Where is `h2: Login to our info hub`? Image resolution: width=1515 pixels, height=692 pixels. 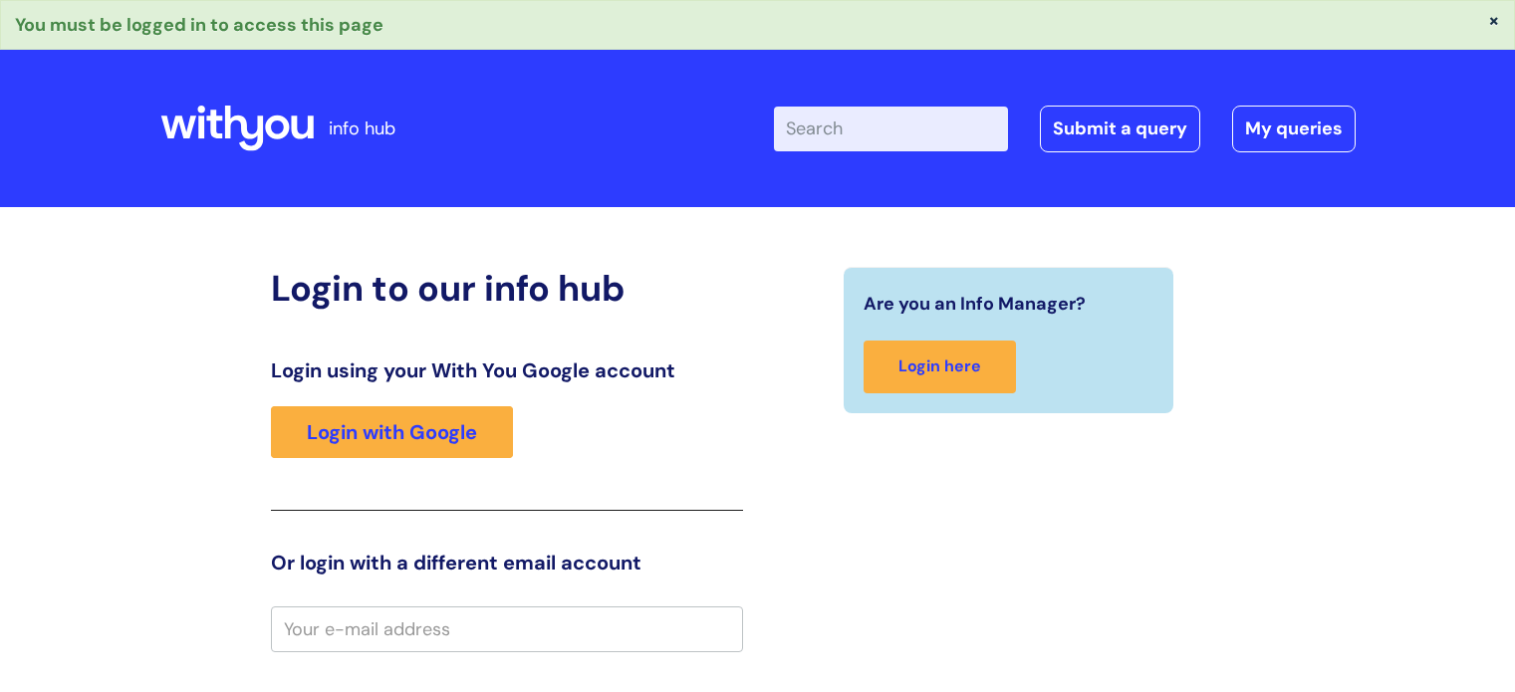
h2: Login to our info hub is located at coordinates (507, 288).